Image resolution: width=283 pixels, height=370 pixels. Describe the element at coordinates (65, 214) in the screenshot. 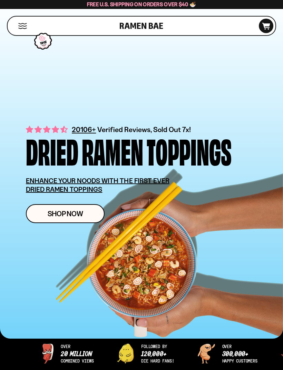

I see `a: Shop Now` at that location.